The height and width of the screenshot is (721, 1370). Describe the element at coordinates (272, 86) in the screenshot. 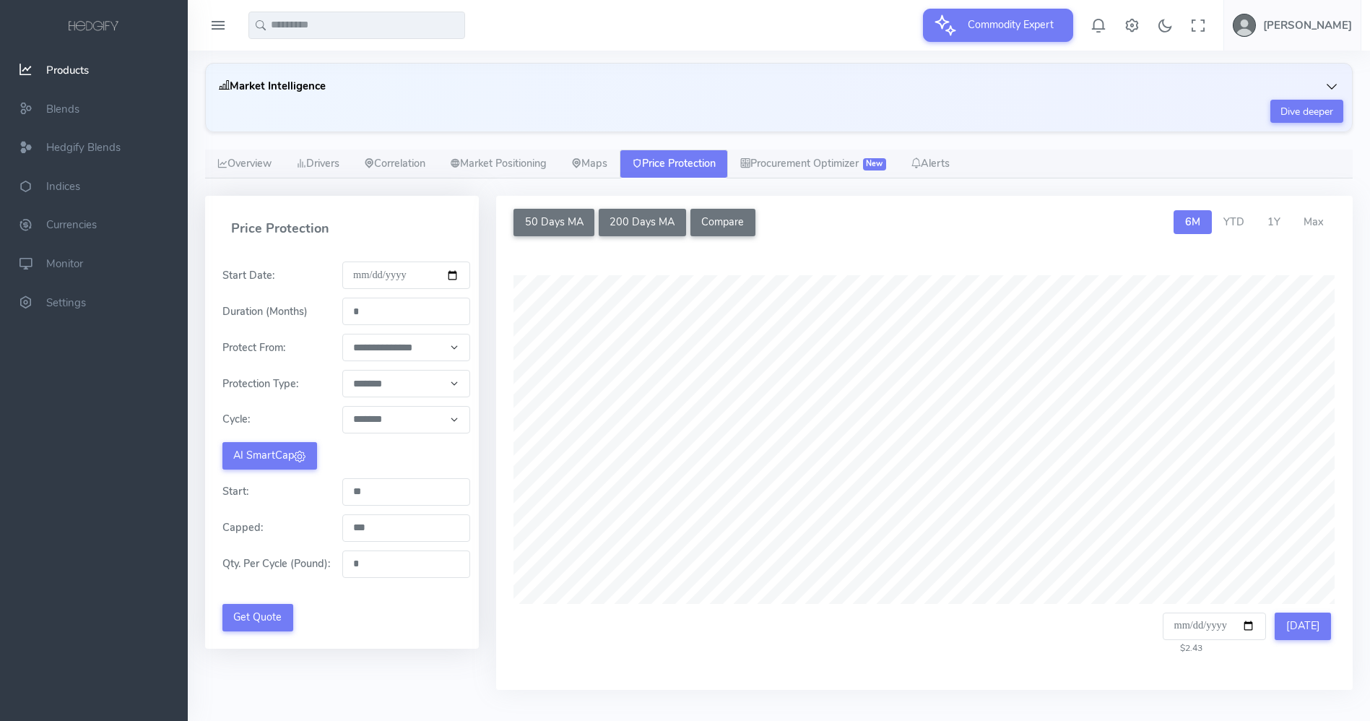

I see `h5: Market Intelligence` at that location.